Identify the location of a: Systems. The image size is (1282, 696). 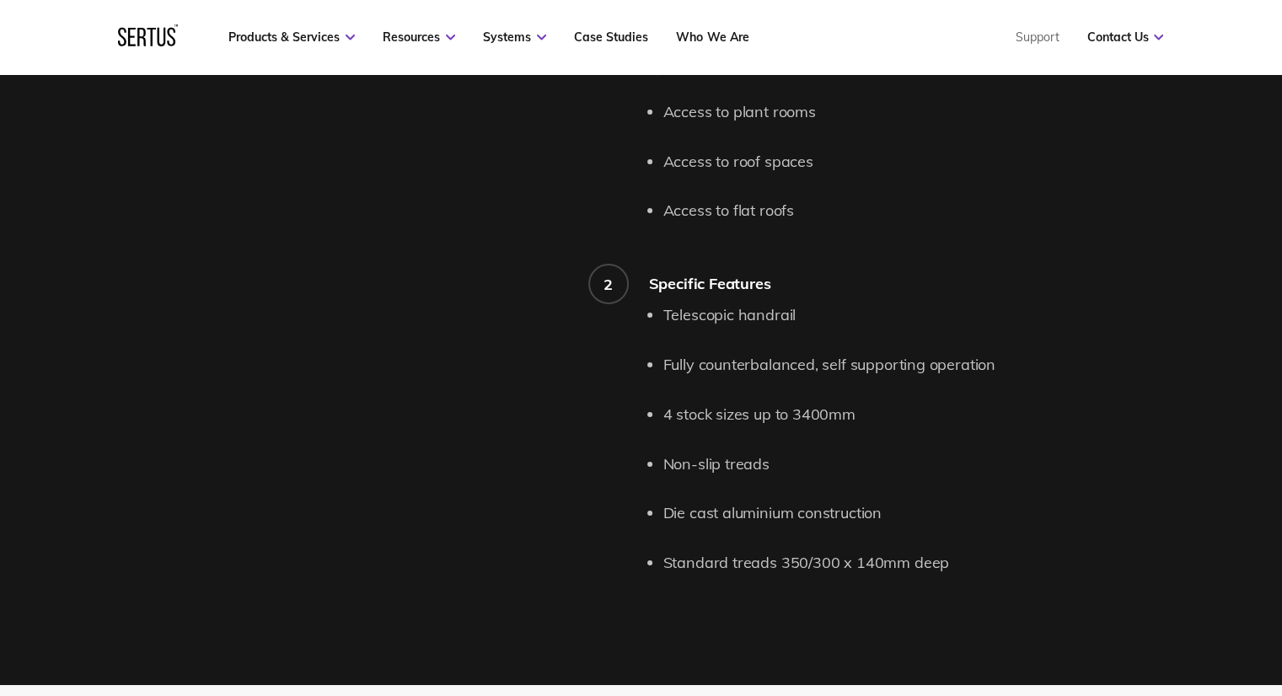
(514, 37).